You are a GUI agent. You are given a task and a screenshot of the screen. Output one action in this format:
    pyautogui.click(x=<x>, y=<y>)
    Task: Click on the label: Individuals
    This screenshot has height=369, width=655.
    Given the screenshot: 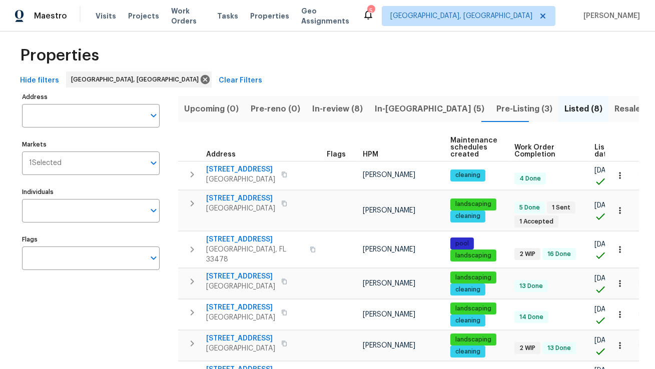 What is the action you would take?
    pyautogui.click(x=91, y=192)
    